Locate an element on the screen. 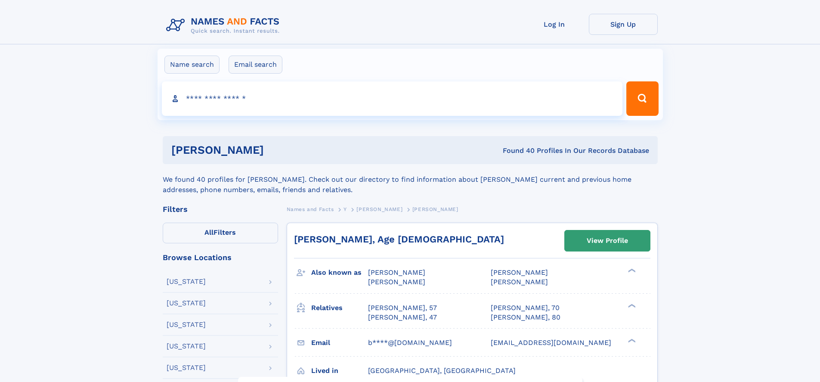 The height and width of the screenshot is (382, 820). span: Y is located at coordinates (345, 209).